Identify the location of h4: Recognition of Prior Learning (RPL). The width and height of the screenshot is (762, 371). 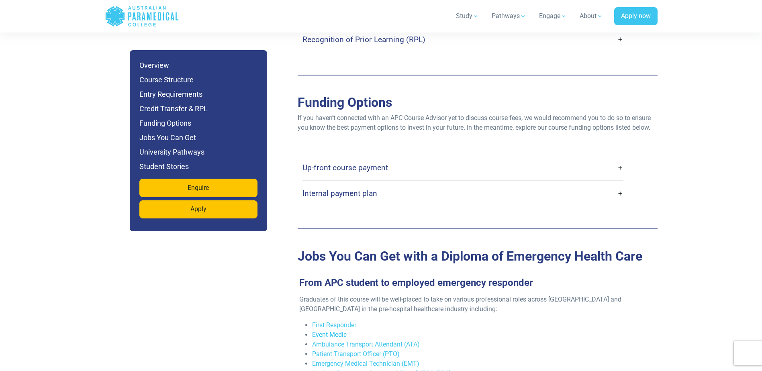
(364, 39).